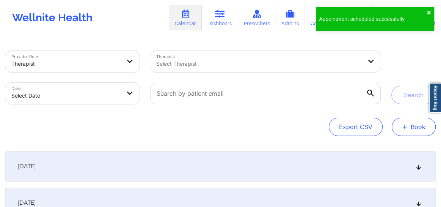 The image size is (441, 207). What do you see at coordinates (413, 95) in the screenshot?
I see `button: Search` at bounding box center [413, 95].